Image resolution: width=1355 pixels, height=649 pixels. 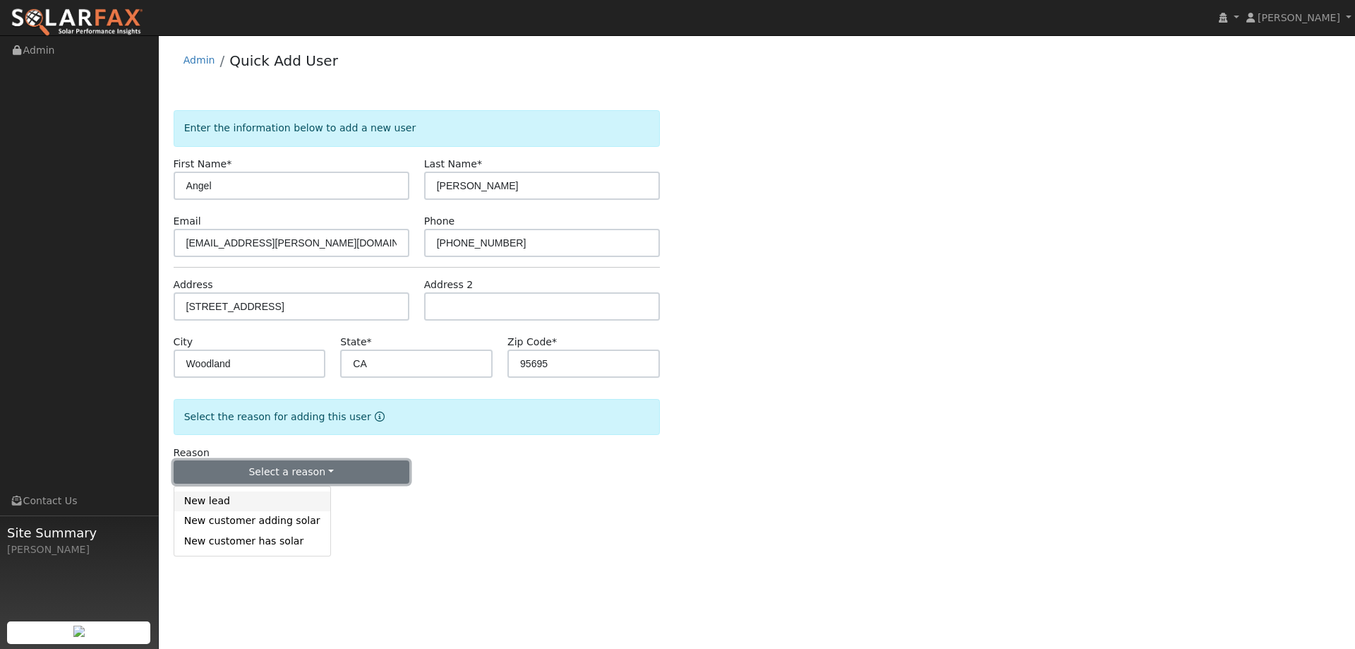 I want to click on label: Last Name, so click(x=453, y=164).